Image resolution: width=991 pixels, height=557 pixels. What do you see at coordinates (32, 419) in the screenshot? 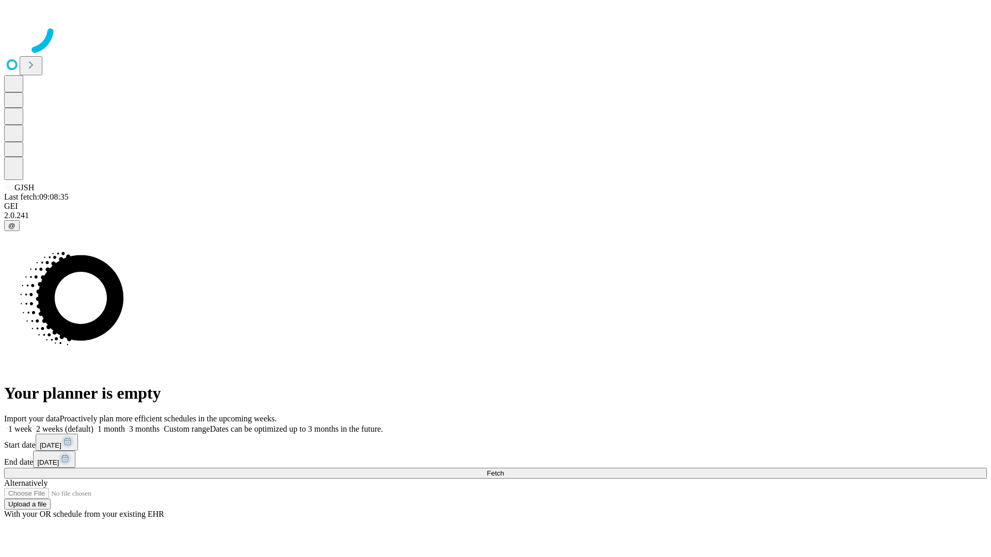
I see `span: Import your data` at bounding box center [32, 419].